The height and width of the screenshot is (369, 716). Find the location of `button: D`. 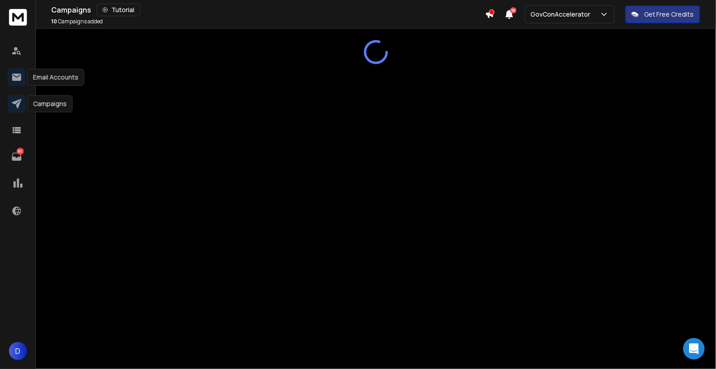

button: D is located at coordinates (18, 351).